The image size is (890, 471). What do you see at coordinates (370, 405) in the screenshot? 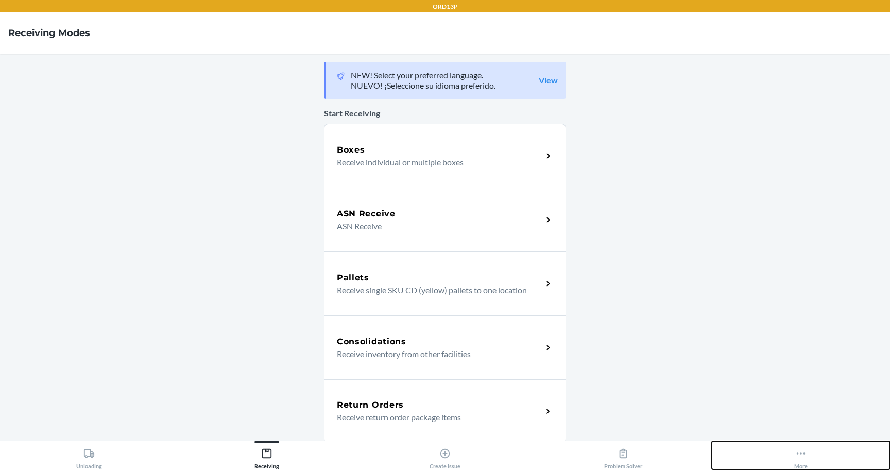
I see `h5: Return Orders` at bounding box center [370, 405].